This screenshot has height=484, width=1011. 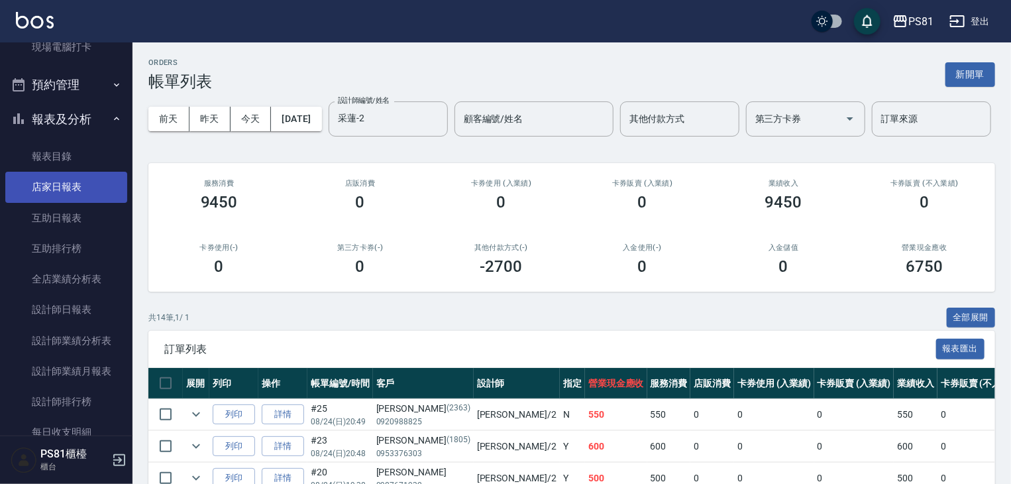 What do you see at coordinates (66, 248) in the screenshot?
I see `a: 互助排行榜` at bounding box center [66, 248].